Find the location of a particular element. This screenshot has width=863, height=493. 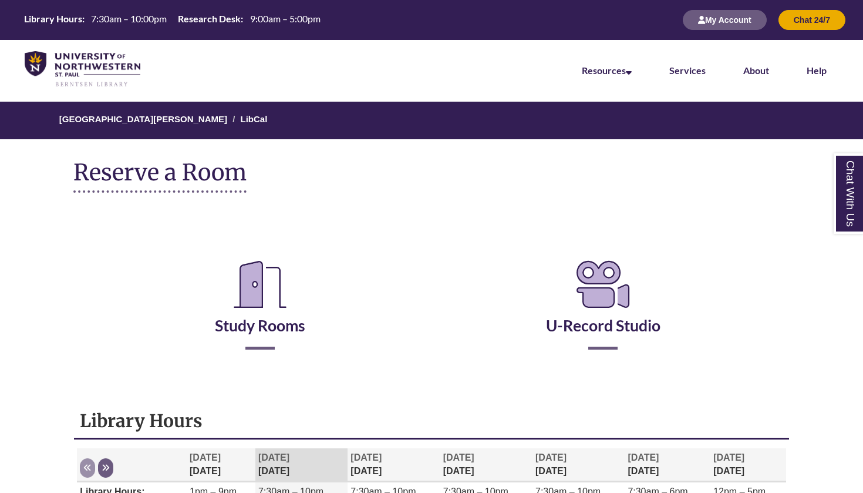

div: Reserve a Room is located at coordinates (432, 303).